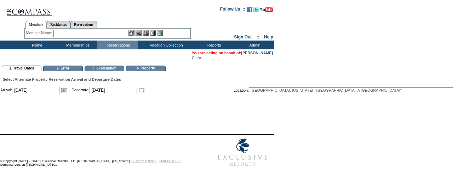 Image resolution: width=453 pixels, height=189 pixels. I want to click on td: Follow Us ::, so click(232, 10).